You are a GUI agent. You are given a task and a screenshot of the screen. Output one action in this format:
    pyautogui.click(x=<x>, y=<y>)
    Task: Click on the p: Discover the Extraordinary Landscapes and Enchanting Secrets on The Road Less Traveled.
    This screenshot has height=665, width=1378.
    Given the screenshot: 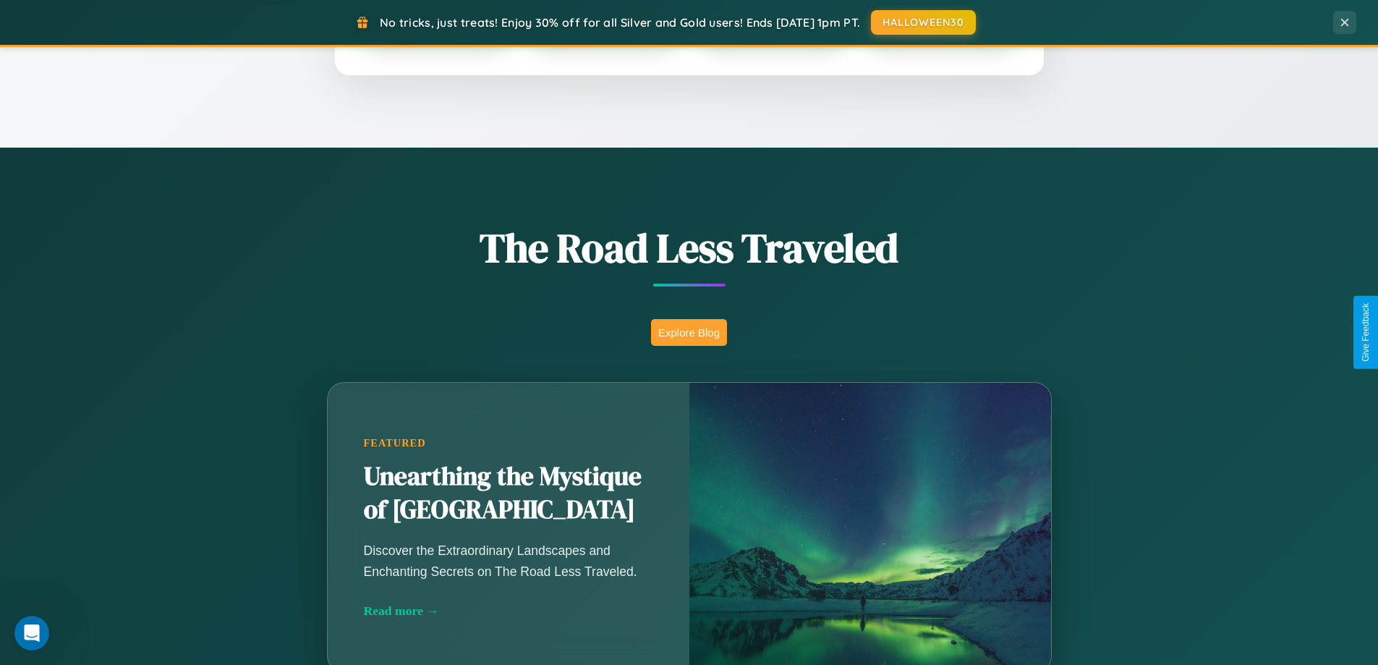 What is the action you would take?
    pyautogui.click(x=508, y=560)
    